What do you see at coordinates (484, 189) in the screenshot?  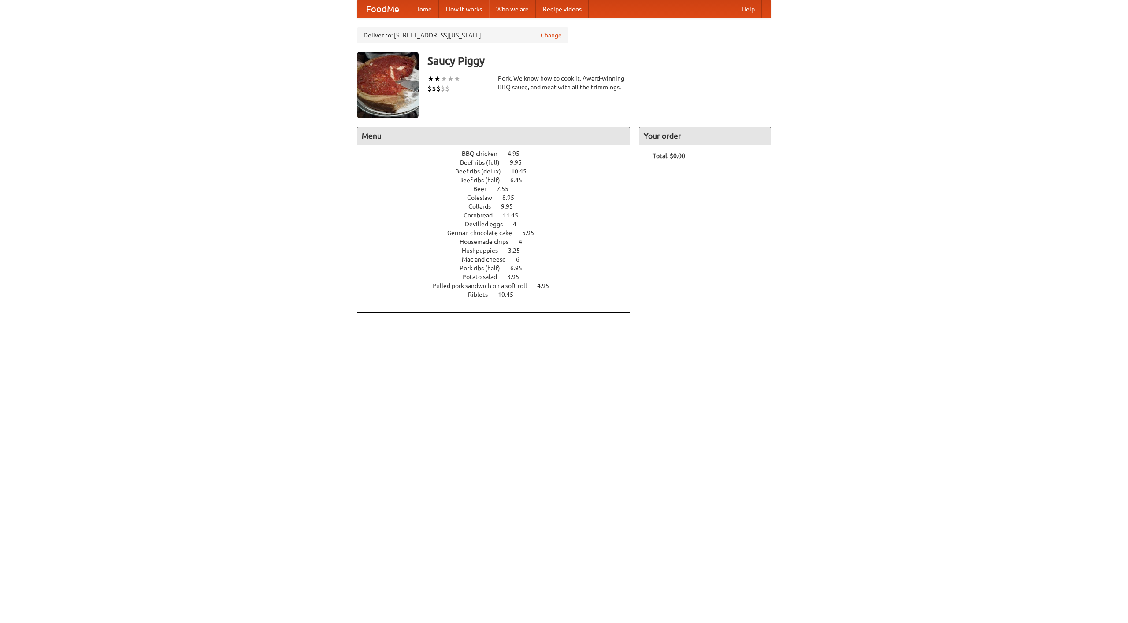 I see `span: Beer` at bounding box center [484, 189].